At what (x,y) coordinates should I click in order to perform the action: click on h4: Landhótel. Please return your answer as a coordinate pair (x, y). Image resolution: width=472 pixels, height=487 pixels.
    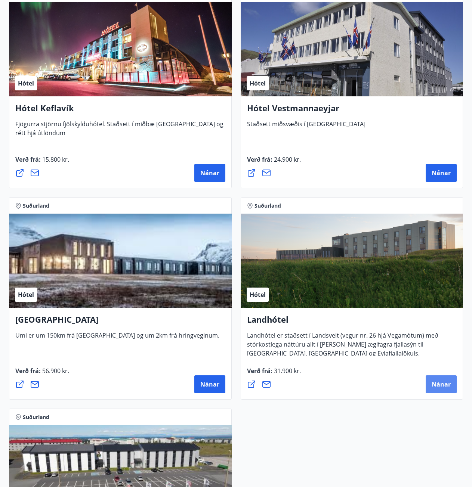
    Looking at the image, I should click on (352, 322).